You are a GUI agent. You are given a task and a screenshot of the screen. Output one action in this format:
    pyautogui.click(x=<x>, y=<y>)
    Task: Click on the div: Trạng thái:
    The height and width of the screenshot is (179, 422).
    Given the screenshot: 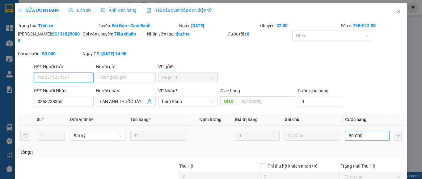 What is the action you would take?
    pyautogui.click(x=58, y=26)
    